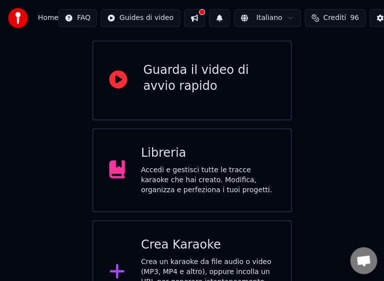  What do you see at coordinates (363, 260) in the screenshot?
I see `div: Aprire la chat` at bounding box center [363, 260].